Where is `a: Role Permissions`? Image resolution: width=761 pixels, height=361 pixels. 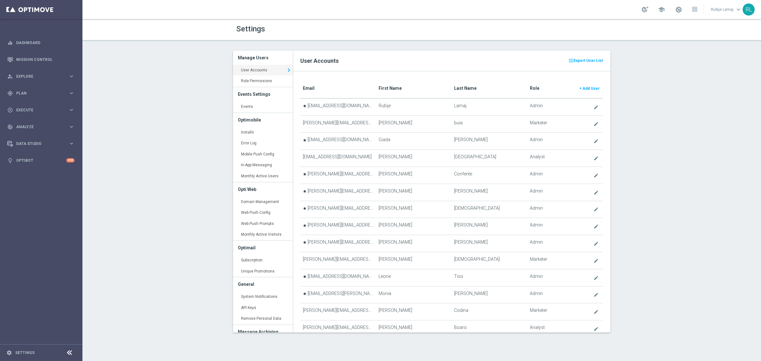
a: Role Permissions is located at coordinates (263, 81).